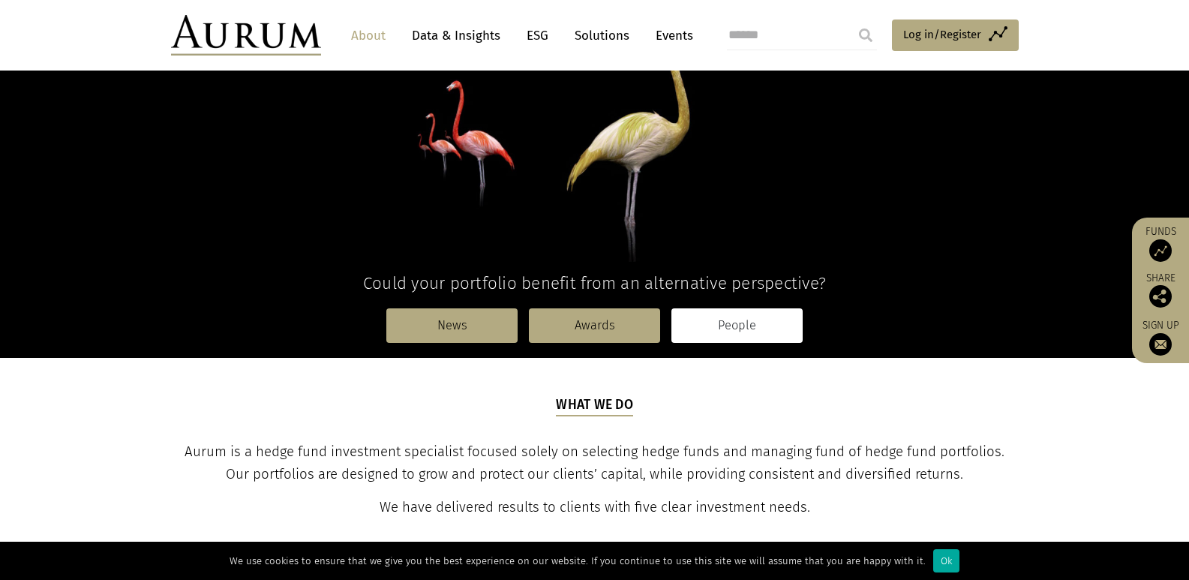 This screenshot has width=1189, height=580. What do you see at coordinates (865, 35) in the screenshot?
I see `input: Submit` at bounding box center [865, 35].